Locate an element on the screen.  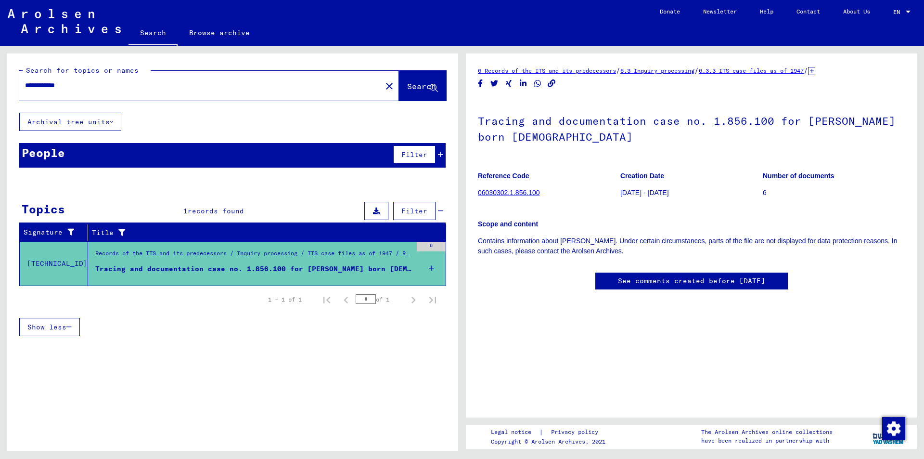
mat-select-trigger: EN is located at coordinates (897, 12).